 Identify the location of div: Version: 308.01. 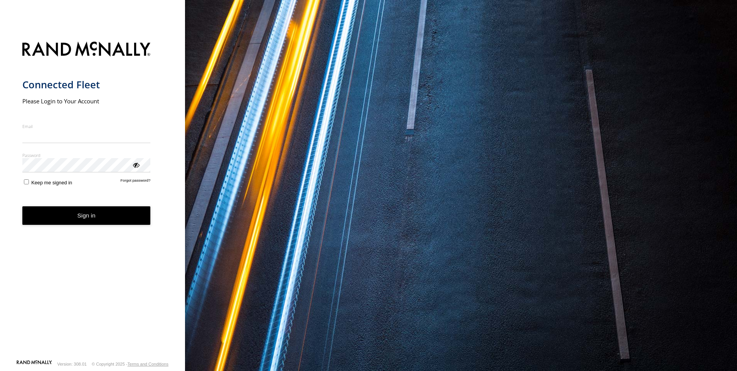
(72, 364).